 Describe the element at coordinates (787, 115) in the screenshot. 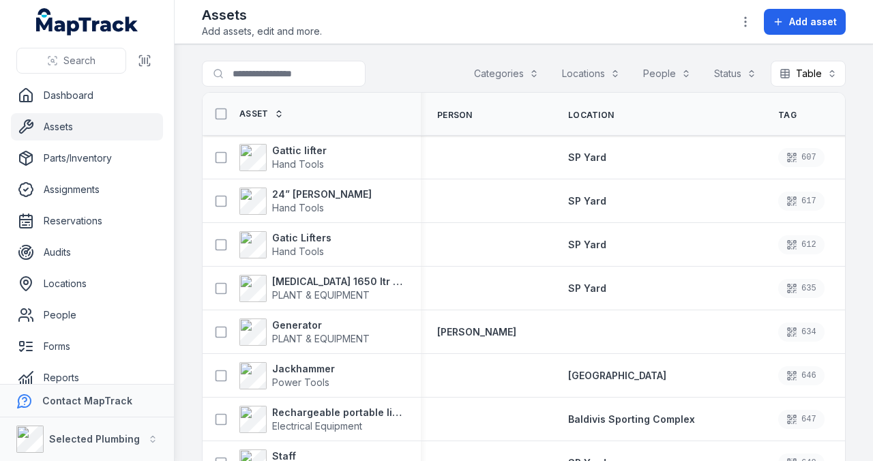

I see `span: Tag` at that location.